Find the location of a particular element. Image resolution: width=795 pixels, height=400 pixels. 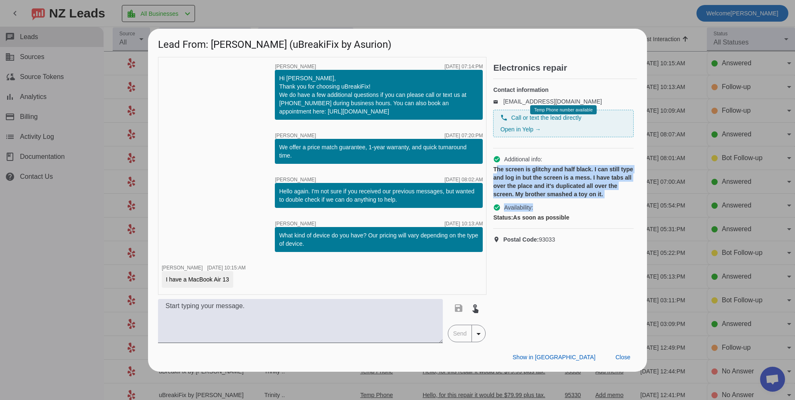

strong: Status: is located at coordinates (503, 217).